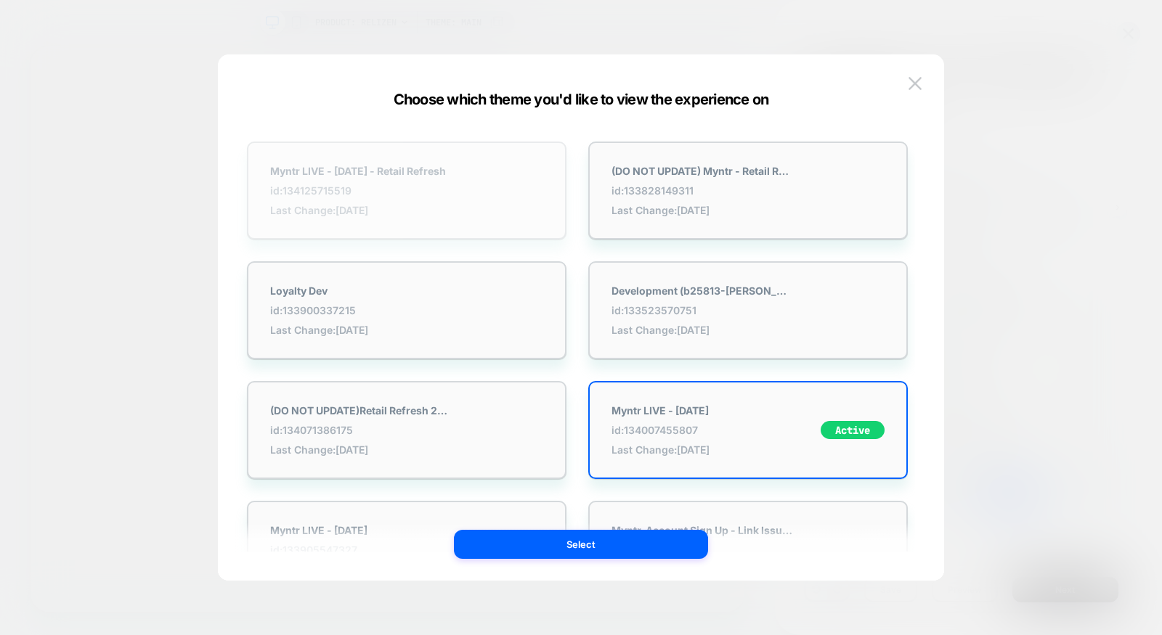  Describe the element at coordinates (702, 310) in the screenshot. I see `span: id: 133523570751` at that location.